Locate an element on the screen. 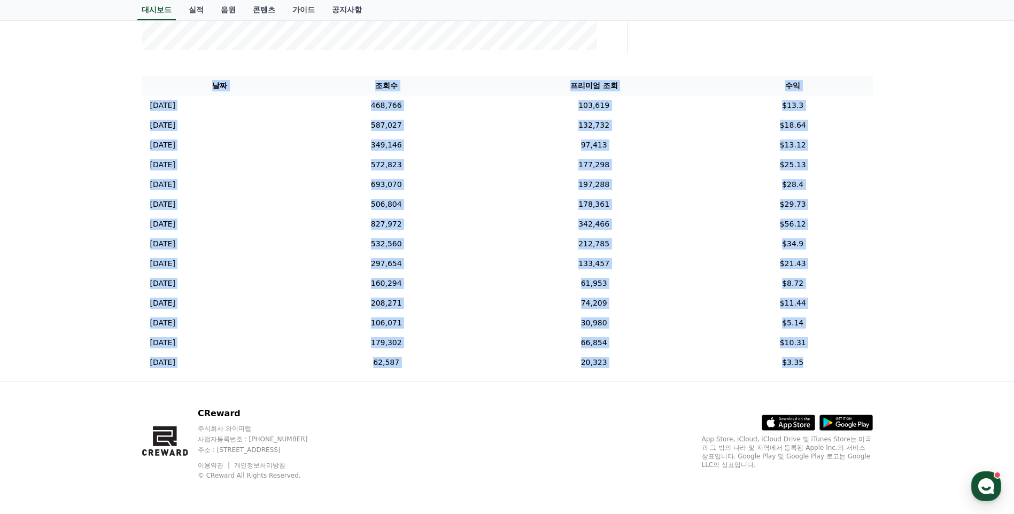 The image size is (1014, 514). td: 30,980 is located at coordinates (594, 323).